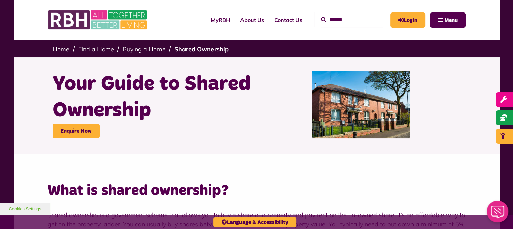 Image resolution: width=513 pixels, height=229 pixels. I want to click on img: Belton Avenue, so click(361, 105).